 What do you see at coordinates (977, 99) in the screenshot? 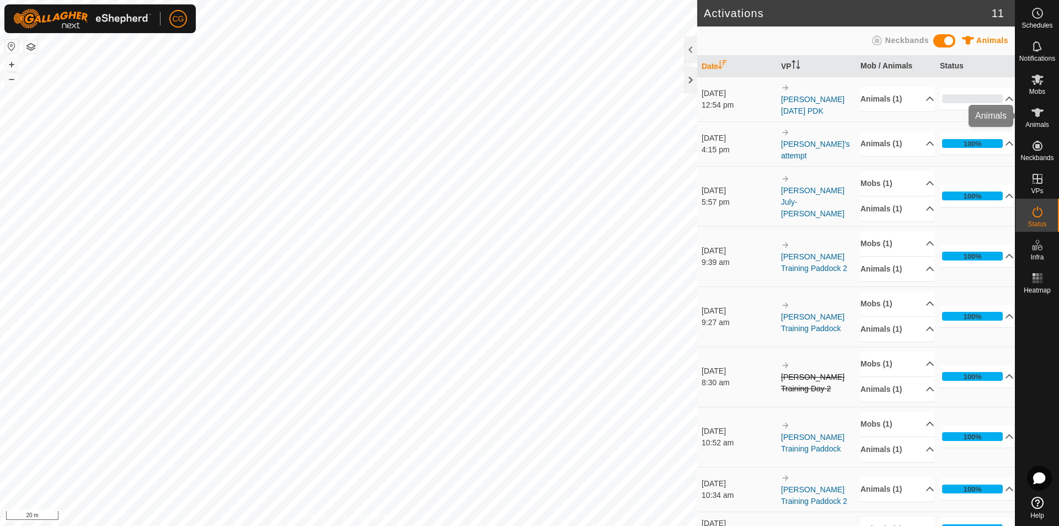
I see `p-accordion-header: 0%` at bounding box center [977, 99].